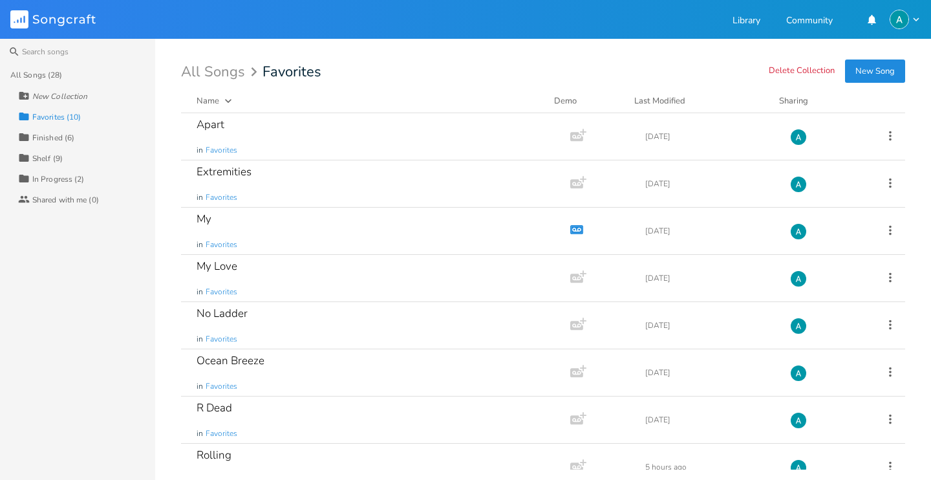 The height and width of the screenshot is (480, 931). I want to click on div: My Love, so click(217, 266).